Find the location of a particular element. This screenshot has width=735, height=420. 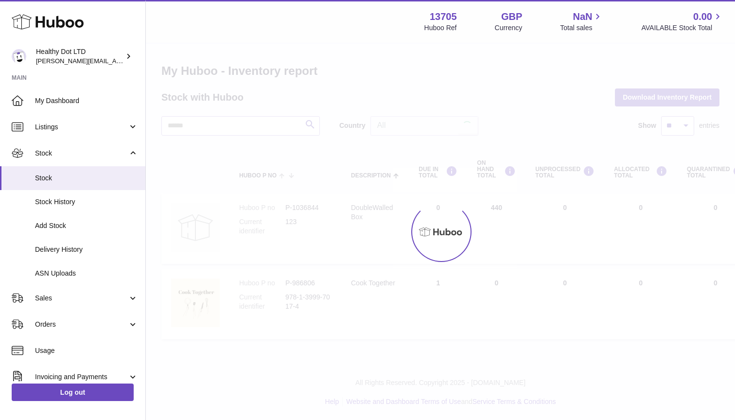

span: Usage is located at coordinates (87, 351).